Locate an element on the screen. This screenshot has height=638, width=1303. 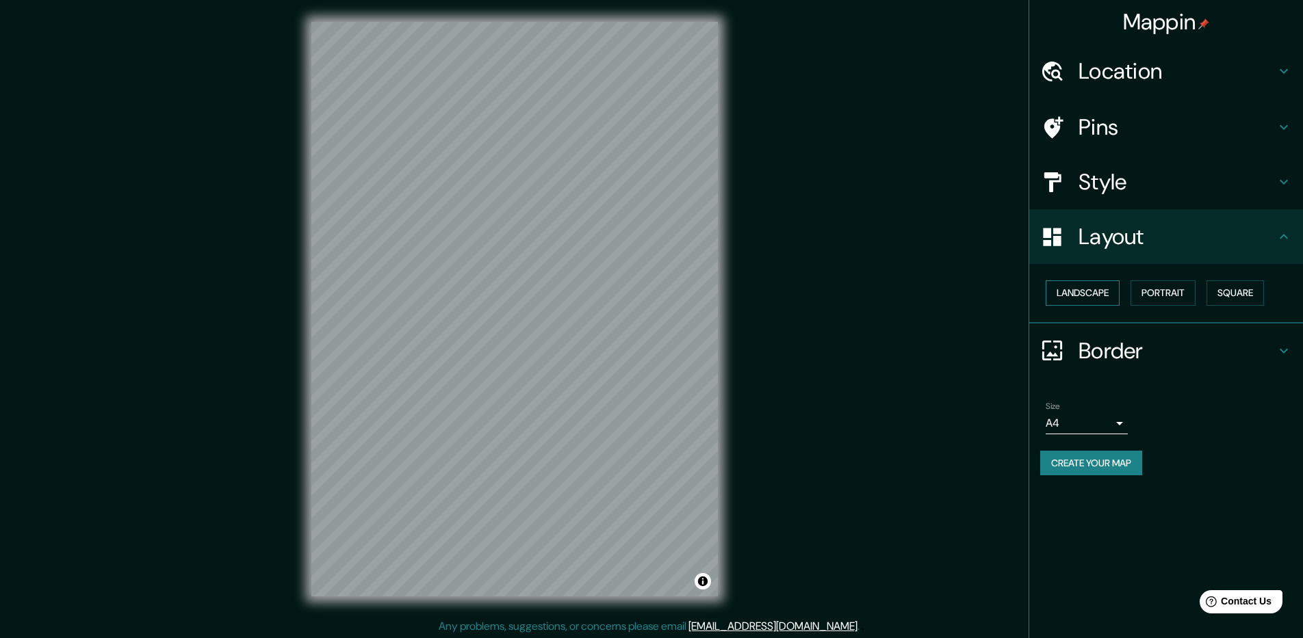
div: Pins is located at coordinates (1166, 127).